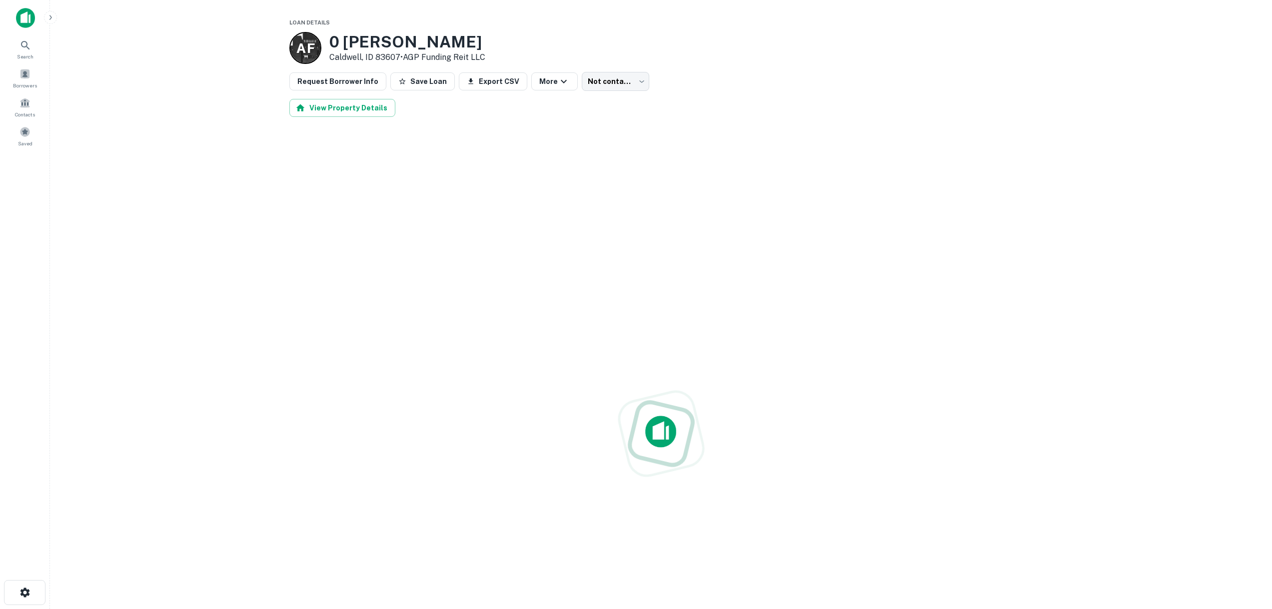  What do you see at coordinates (25, 85) in the screenshot?
I see `span: Borrowers` at bounding box center [25, 85].